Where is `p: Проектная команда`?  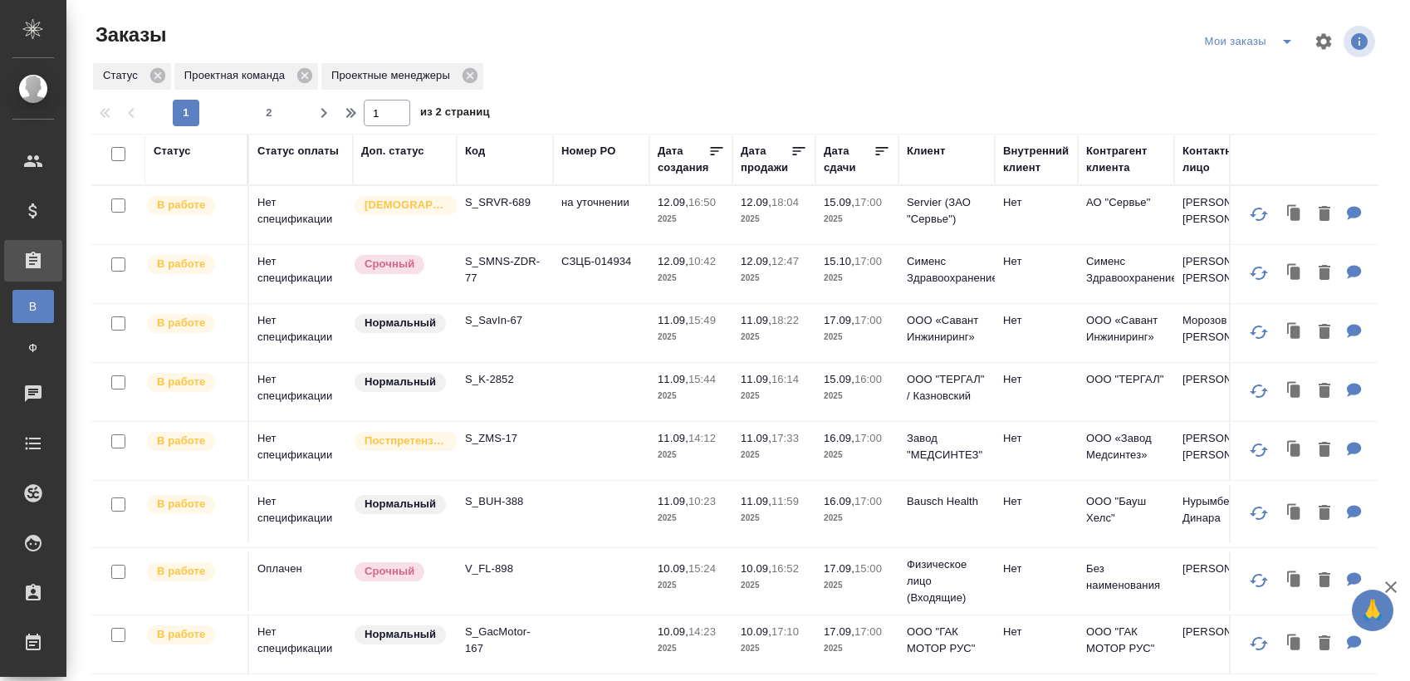 p: Проектная команда is located at coordinates (237, 76).